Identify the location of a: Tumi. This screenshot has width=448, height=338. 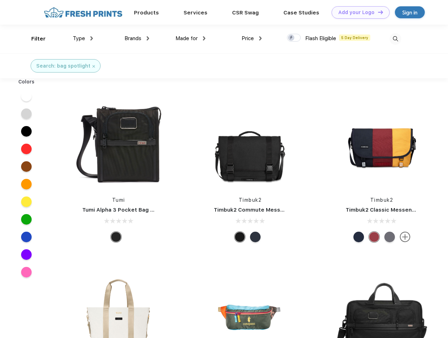
(119, 200).